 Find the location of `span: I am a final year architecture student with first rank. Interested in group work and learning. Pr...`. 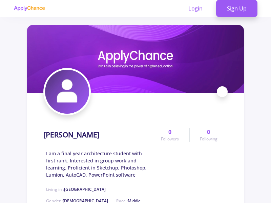

span: I am a final year architecture student with first rank. Interested in group work and learning. Pr... is located at coordinates (98, 164).